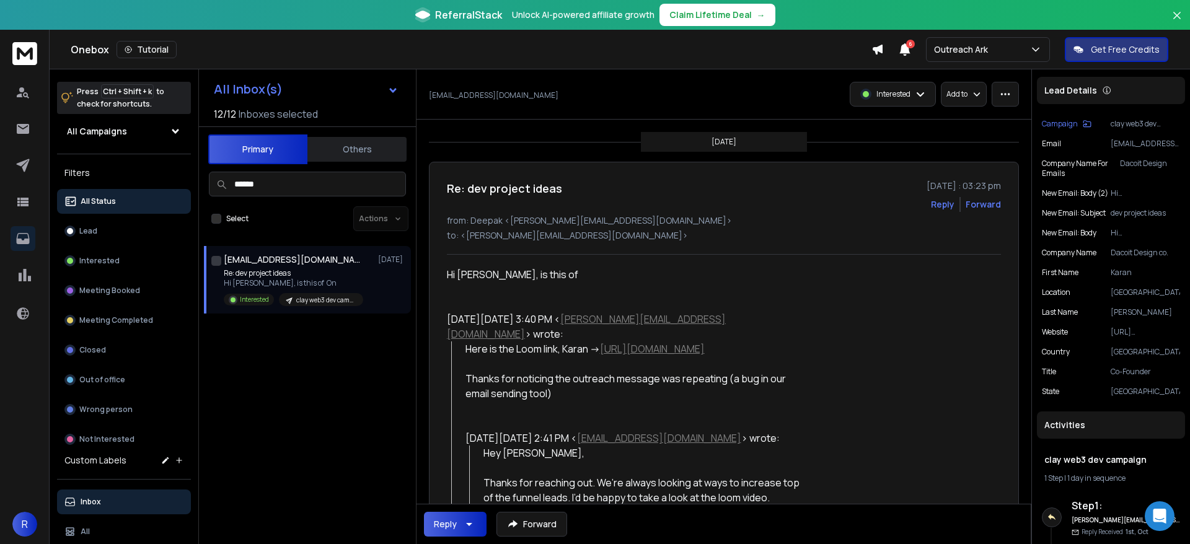  Describe the element at coordinates (957, 94) in the screenshot. I see `p: Add to` at that location.